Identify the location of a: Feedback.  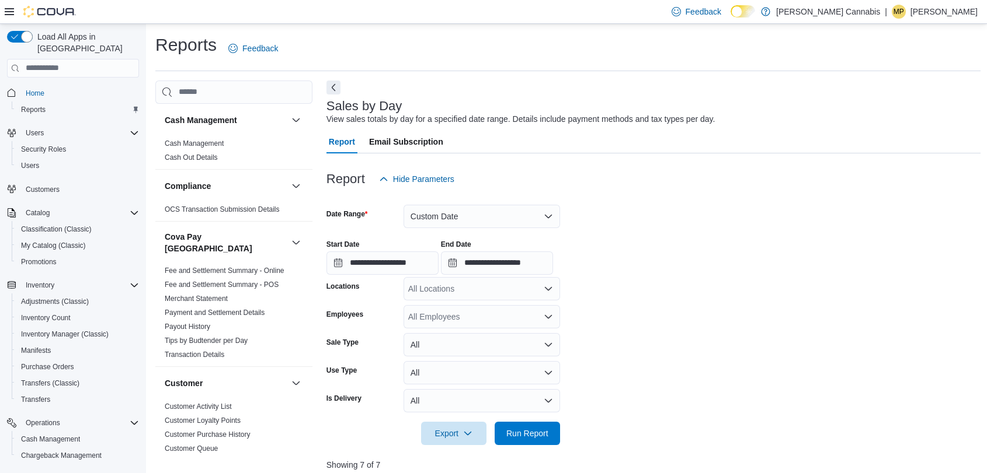
(253, 48).